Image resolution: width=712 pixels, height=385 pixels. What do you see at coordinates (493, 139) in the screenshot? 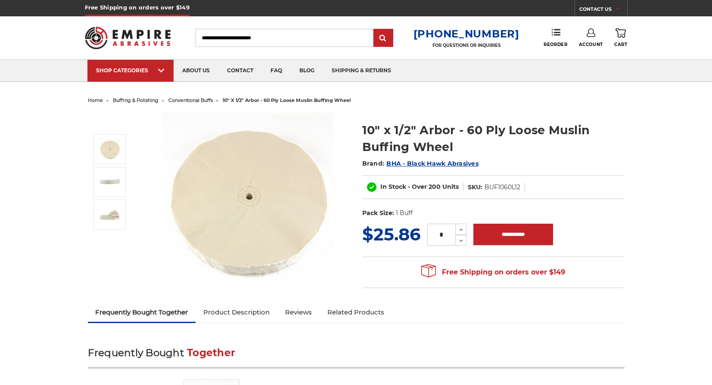
I see `h1: 10" x 1/2" Arbor - 60 Ply Loose Muslin Buffing Wheel` at bounding box center [493, 139].